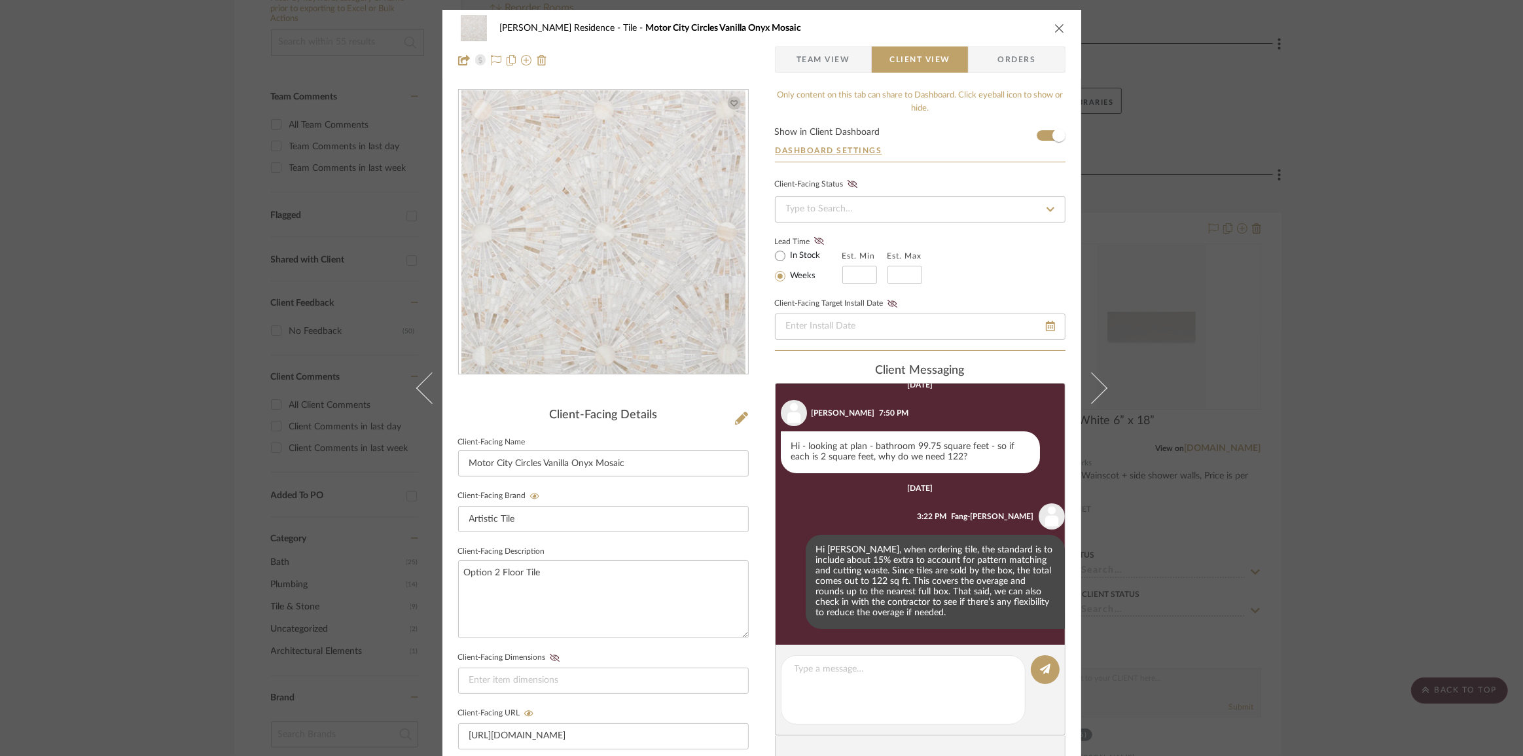  I want to click on div: Only content on this tab can share to Dashboard. Click eyeball icon to show or hide., so click(920, 101).